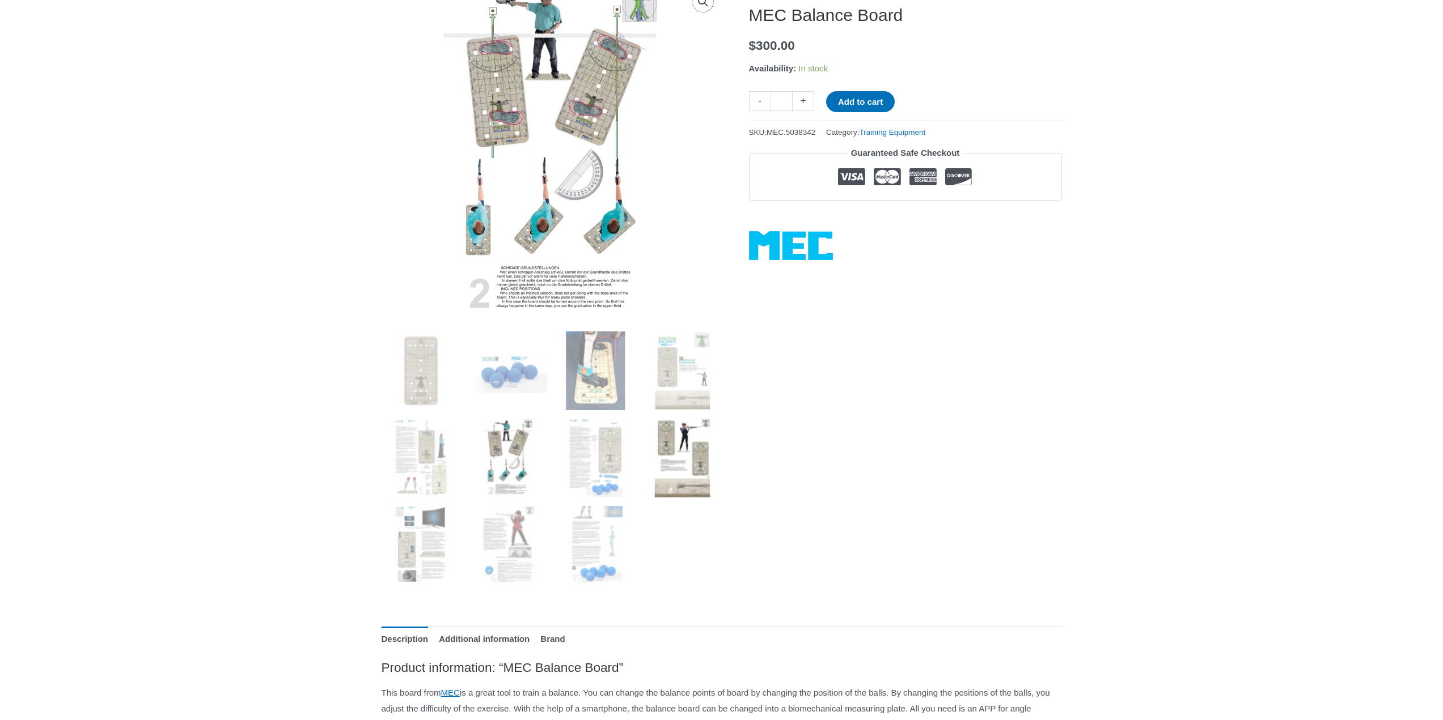 The image size is (1443, 720). I want to click on bdi: 300.00, so click(771, 45).